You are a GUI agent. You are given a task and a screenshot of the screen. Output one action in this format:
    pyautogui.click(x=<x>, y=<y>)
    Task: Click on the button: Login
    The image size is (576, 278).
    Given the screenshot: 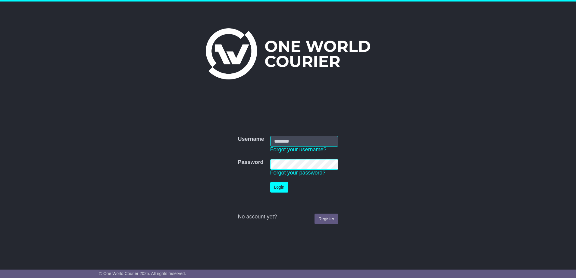 What is the action you would take?
    pyautogui.click(x=279, y=187)
    